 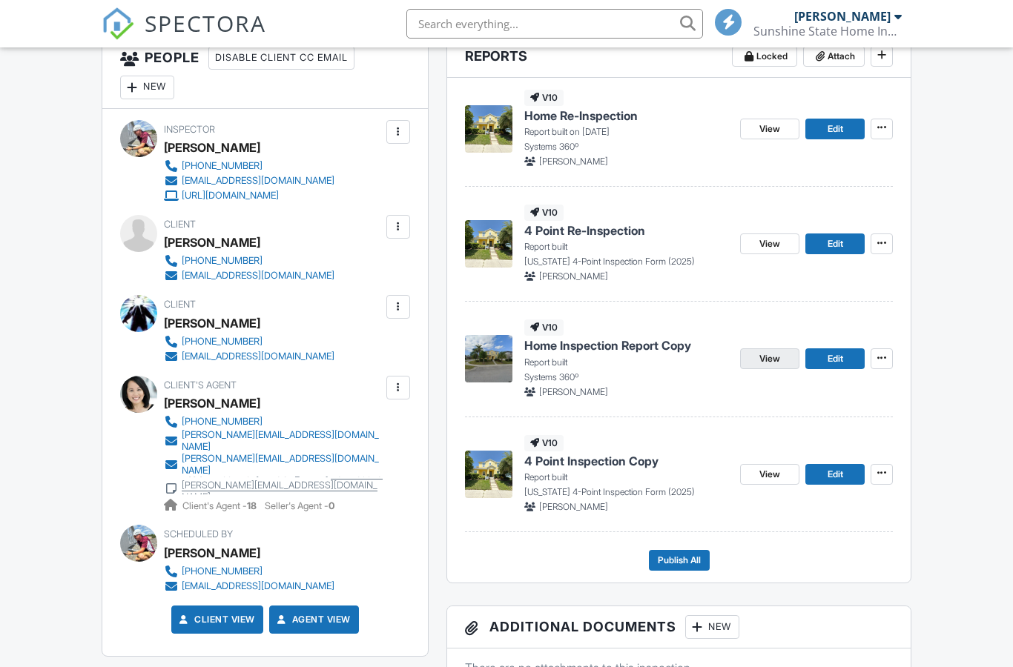 I want to click on a: Client View, so click(x=216, y=620).